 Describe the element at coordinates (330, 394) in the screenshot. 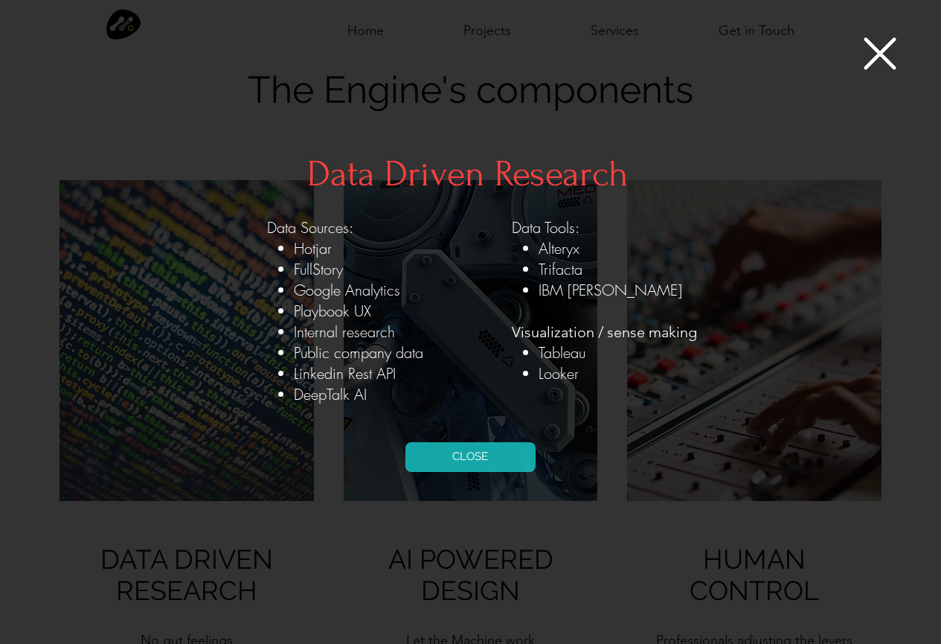

I see `span: DeepTalk AI` at that location.